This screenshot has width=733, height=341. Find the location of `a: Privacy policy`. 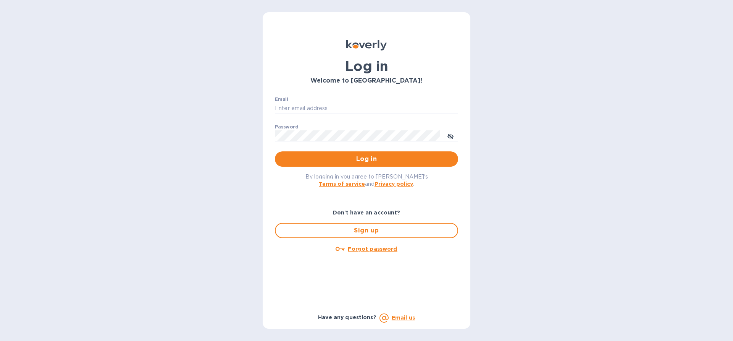

a: Privacy policy is located at coordinates (394, 184).